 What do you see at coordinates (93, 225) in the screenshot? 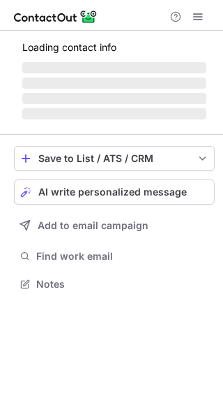
I see `span: Add to email campaign` at bounding box center [93, 225].